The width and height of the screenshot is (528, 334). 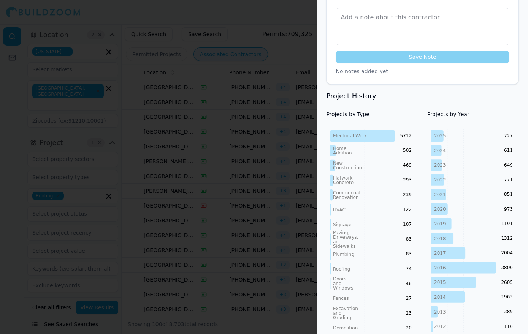 What do you see at coordinates (346, 198) in the screenshot?
I see `tspan: Renovation` at bounding box center [346, 198].